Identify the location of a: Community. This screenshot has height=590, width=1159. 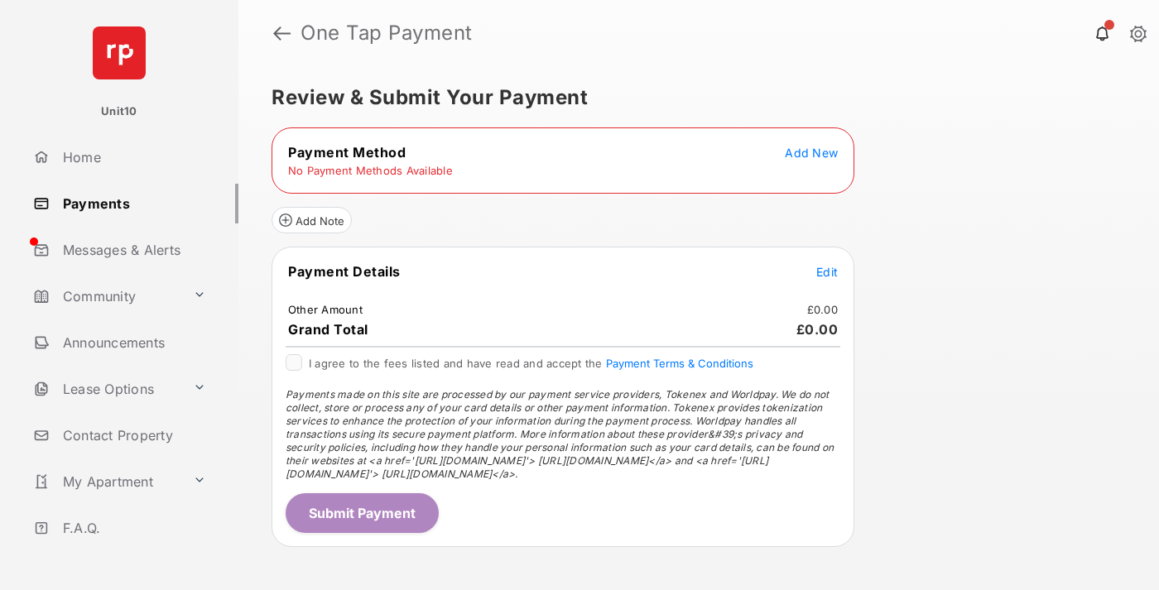
(106, 296).